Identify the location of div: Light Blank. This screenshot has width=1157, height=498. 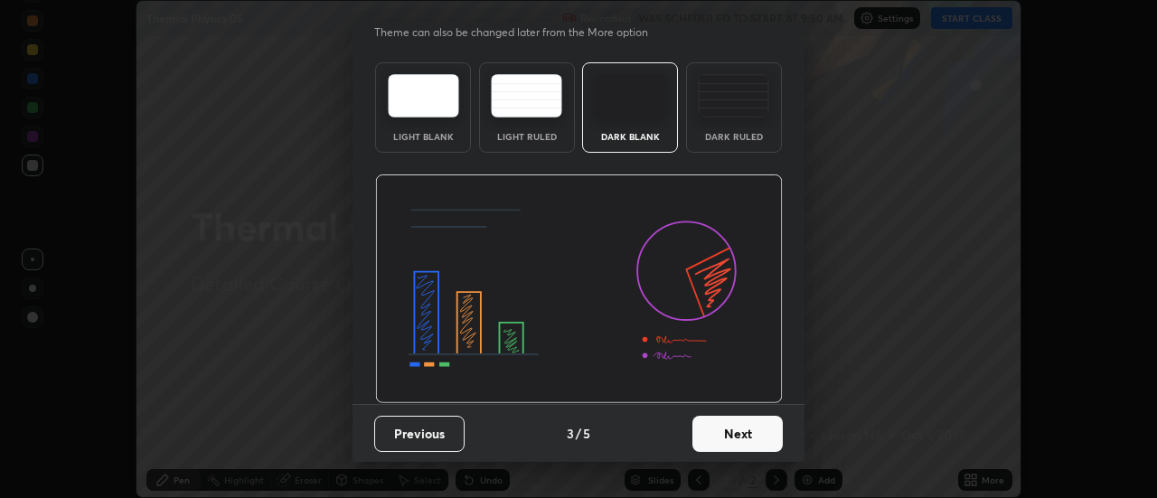
(423, 137).